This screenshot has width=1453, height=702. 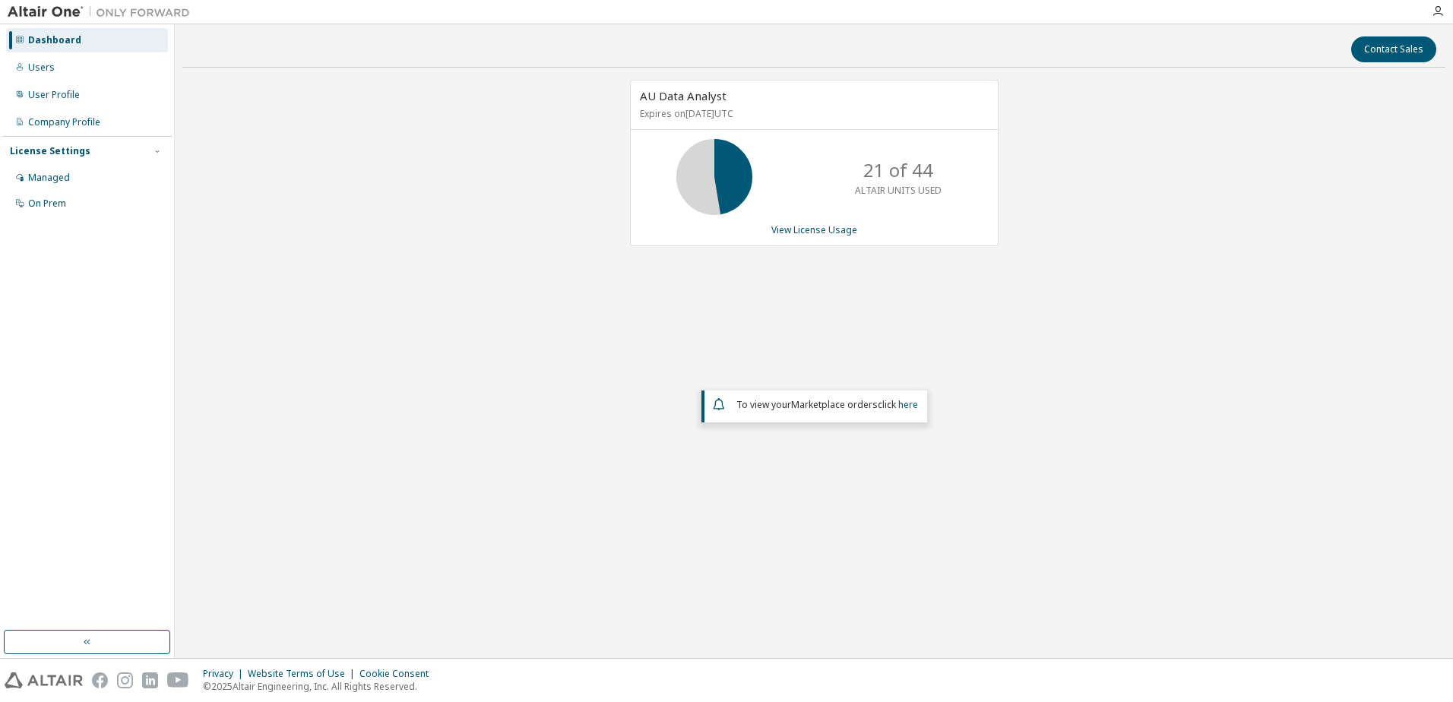 I want to click on div: User Profile, so click(x=54, y=95).